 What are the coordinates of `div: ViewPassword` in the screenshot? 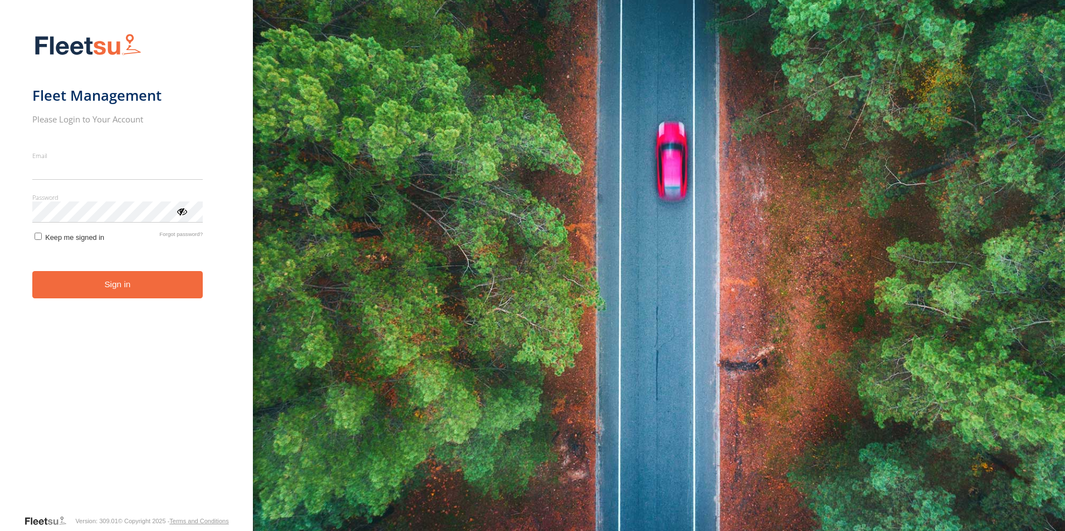 It's located at (182, 211).